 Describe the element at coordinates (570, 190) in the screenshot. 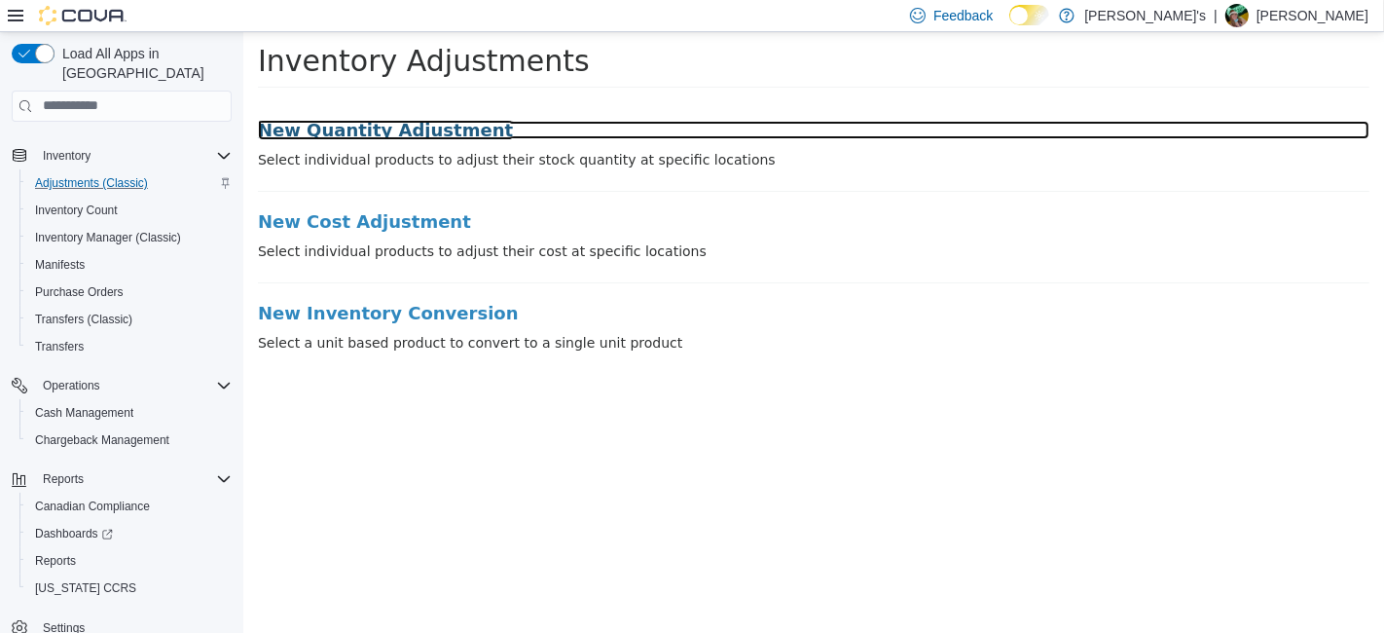

I see `a: New Cost Adjustment` at that location.